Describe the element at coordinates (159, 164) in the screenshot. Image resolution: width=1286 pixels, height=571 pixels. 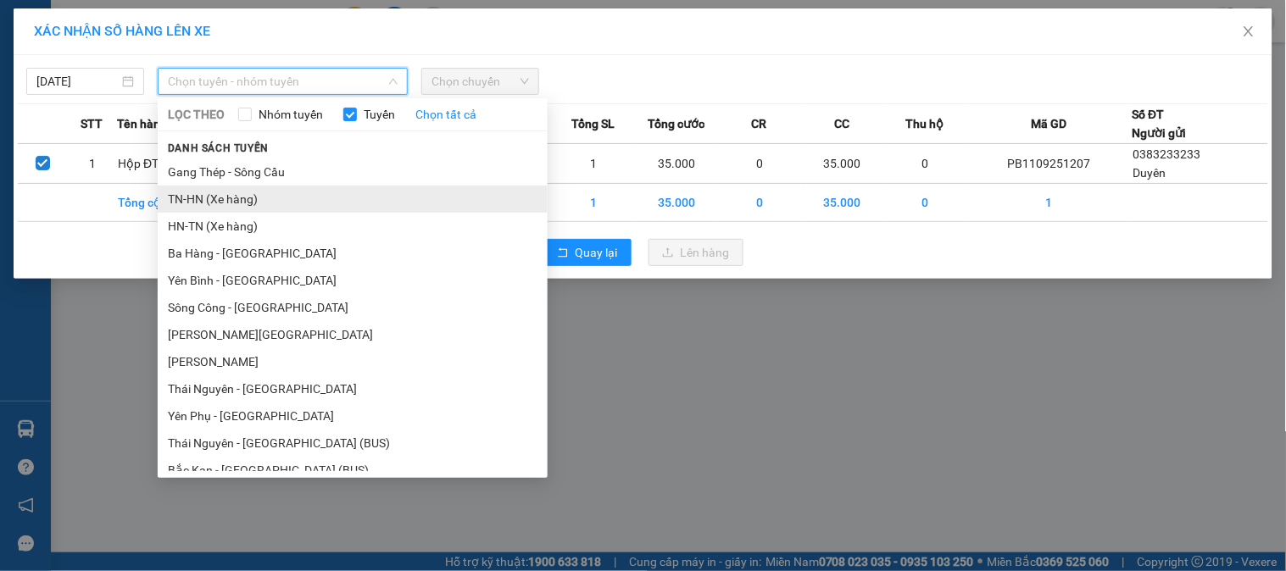
I see `td: Hộp ĐT` at that location.